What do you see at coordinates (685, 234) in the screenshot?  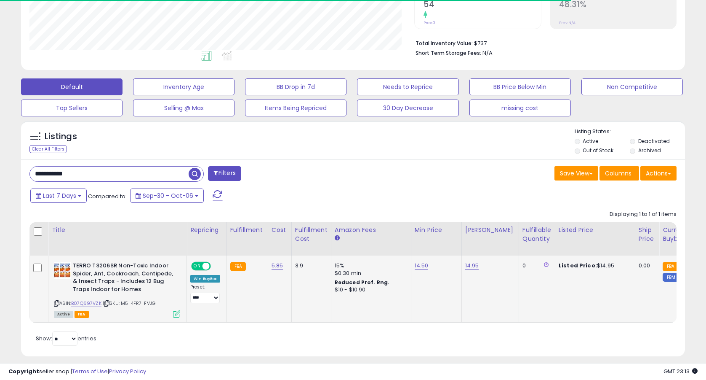 I see `div: Current Buybox Price` at bounding box center [685, 234].